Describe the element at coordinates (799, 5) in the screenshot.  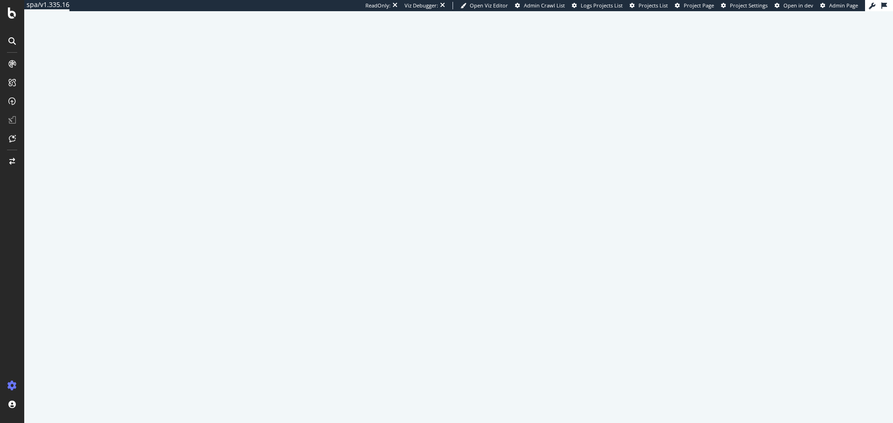
I see `span: Open in dev` at that location.